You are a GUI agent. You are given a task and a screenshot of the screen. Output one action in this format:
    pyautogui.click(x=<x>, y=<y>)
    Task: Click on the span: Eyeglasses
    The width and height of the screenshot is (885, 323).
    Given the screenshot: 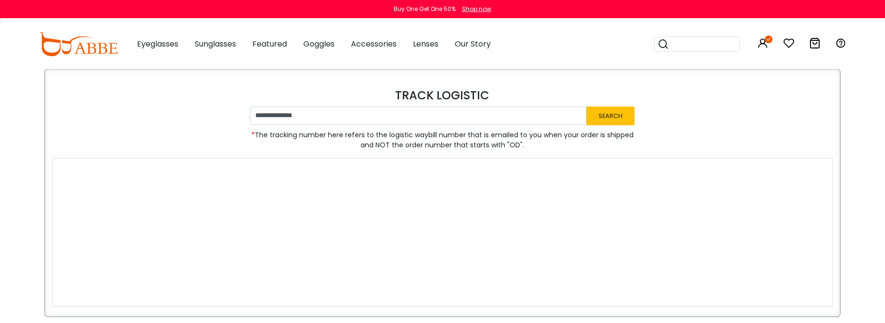 What is the action you would take?
    pyautogui.click(x=158, y=44)
    